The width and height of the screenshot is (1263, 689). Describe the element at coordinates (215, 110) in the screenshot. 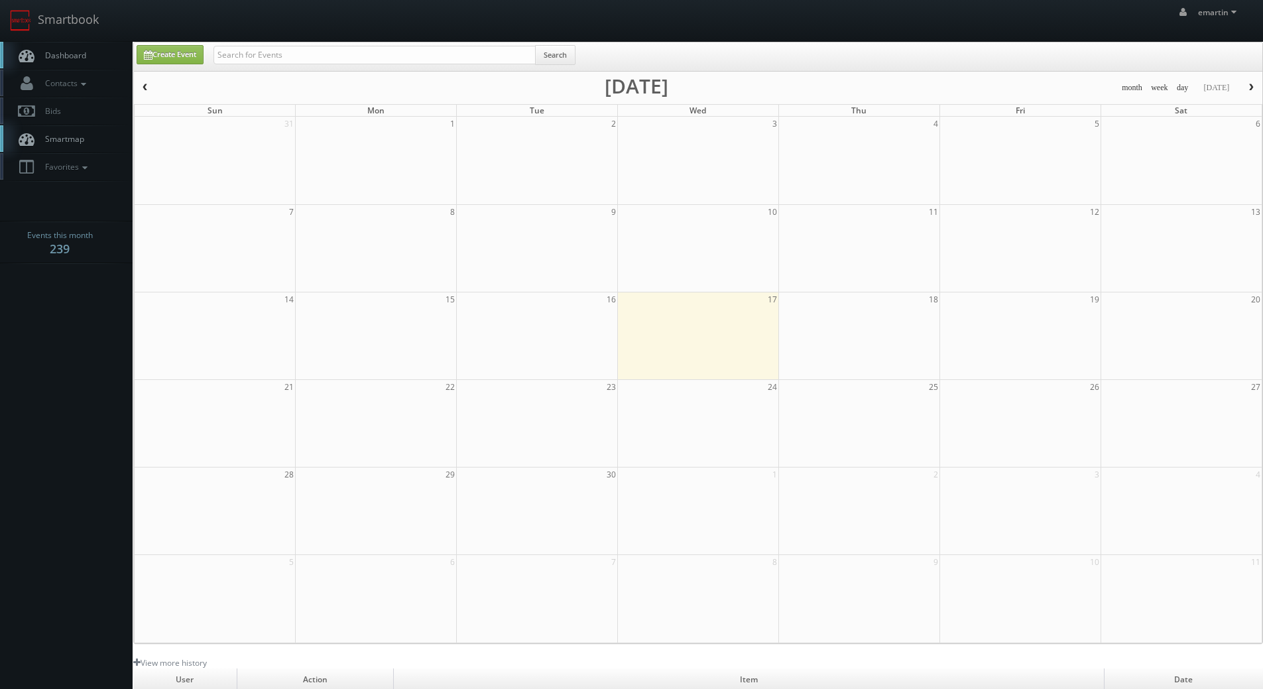

I see `span: Sun` at that location.